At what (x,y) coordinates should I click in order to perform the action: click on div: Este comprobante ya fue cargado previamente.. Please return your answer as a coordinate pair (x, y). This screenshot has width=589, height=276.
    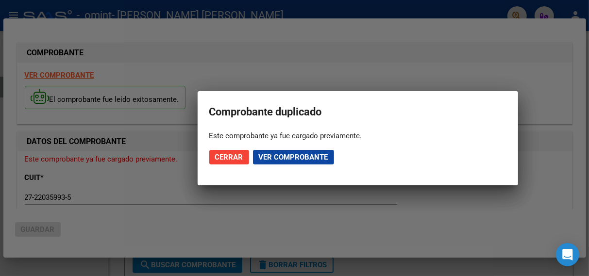
    Looking at the image, I should click on (358, 136).